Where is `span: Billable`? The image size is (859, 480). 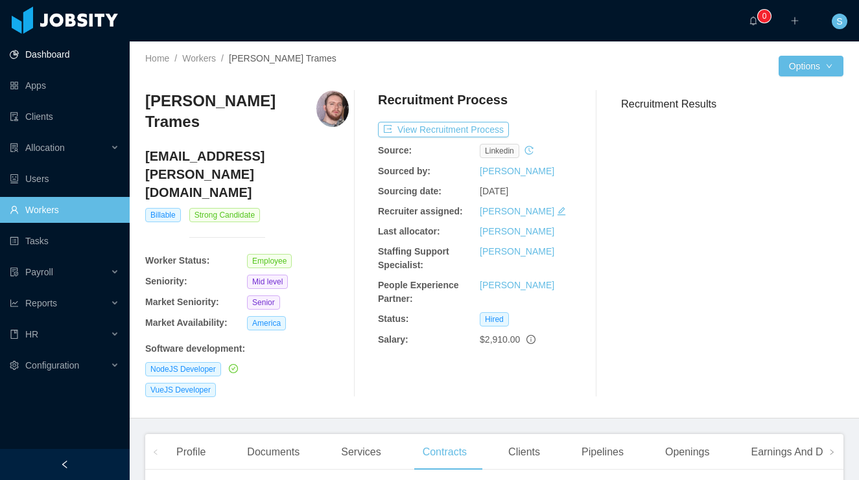
span: Billable is located at coordinates (163, 215).